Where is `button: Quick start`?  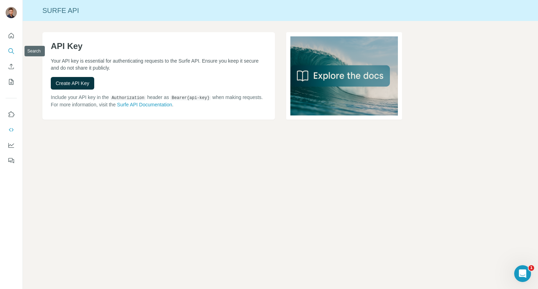
button: Quick start is located at coordinates (11, 36).